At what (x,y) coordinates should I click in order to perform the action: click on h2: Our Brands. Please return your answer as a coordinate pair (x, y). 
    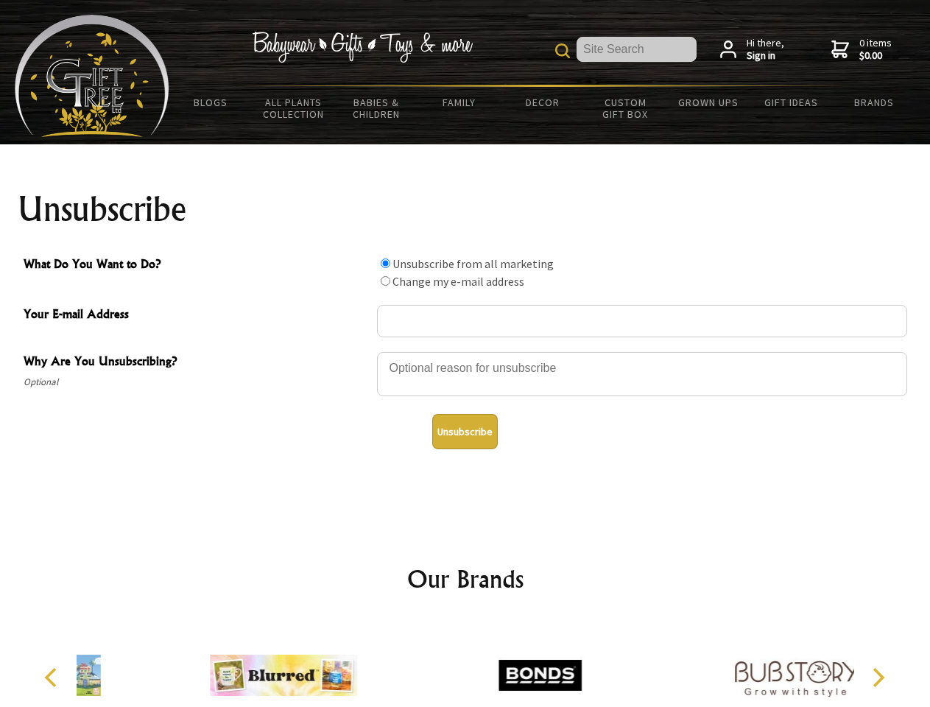
    Looking at the image, I should click on (465, 579).